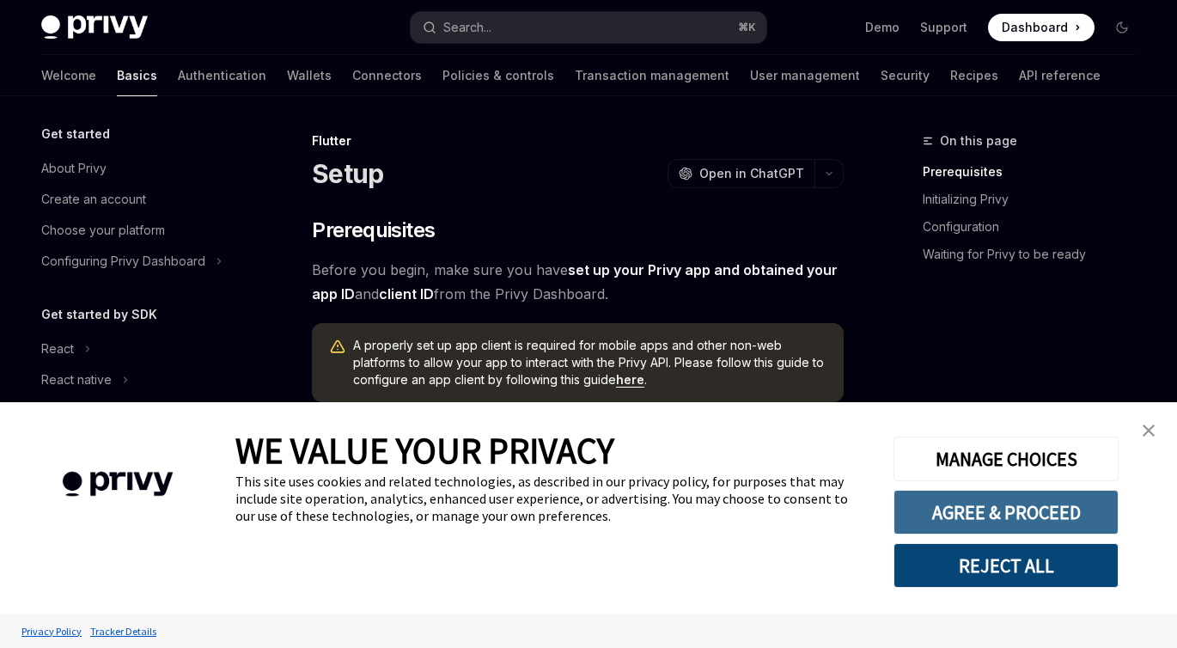 The height and width of the screenshot is (648, 1177). I want to click on a: Welcome, so click(69, 76).